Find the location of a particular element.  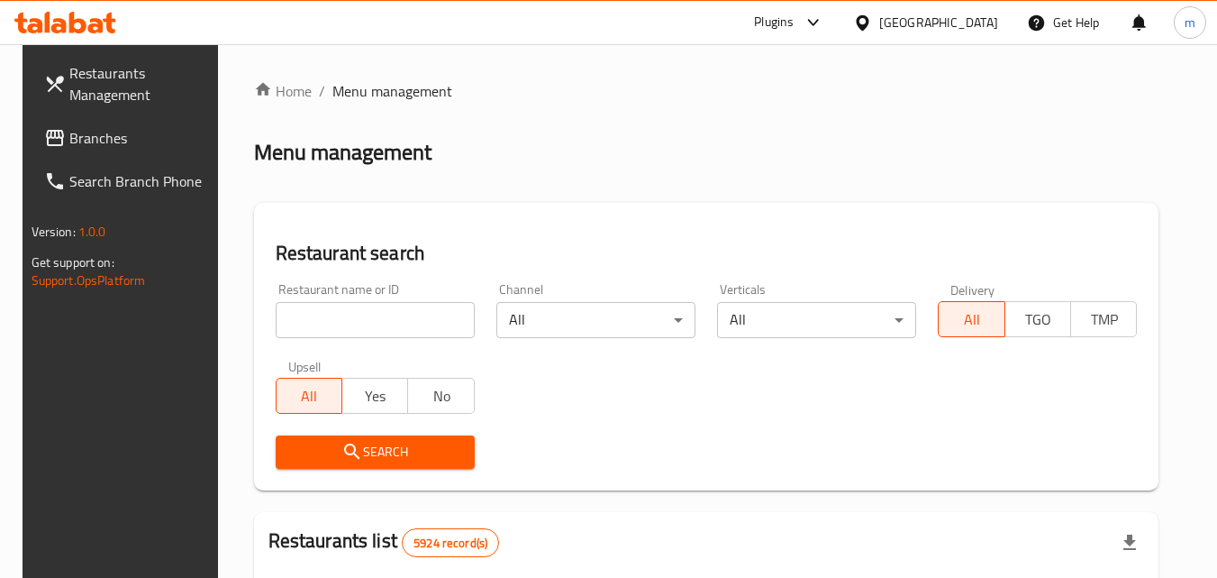

span: Search is located at coordinates (375, 451).